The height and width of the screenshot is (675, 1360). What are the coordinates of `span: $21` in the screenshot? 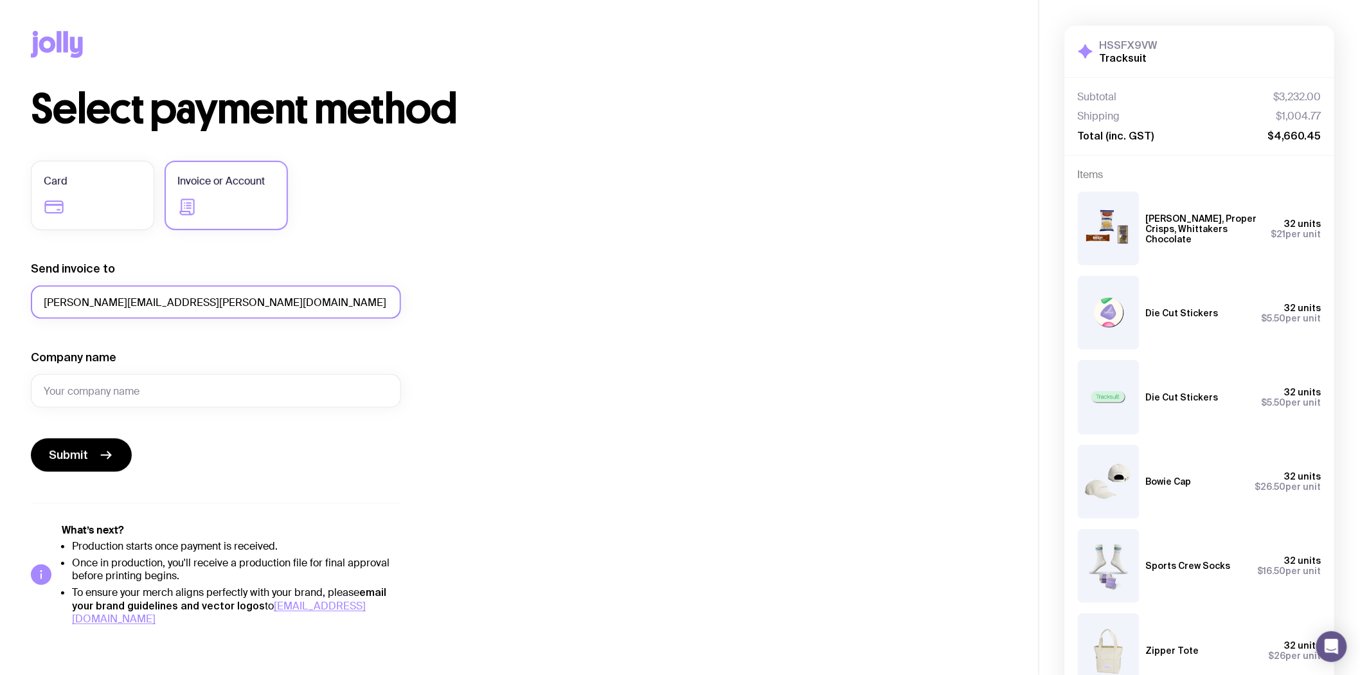 It's located at (1279, 234).